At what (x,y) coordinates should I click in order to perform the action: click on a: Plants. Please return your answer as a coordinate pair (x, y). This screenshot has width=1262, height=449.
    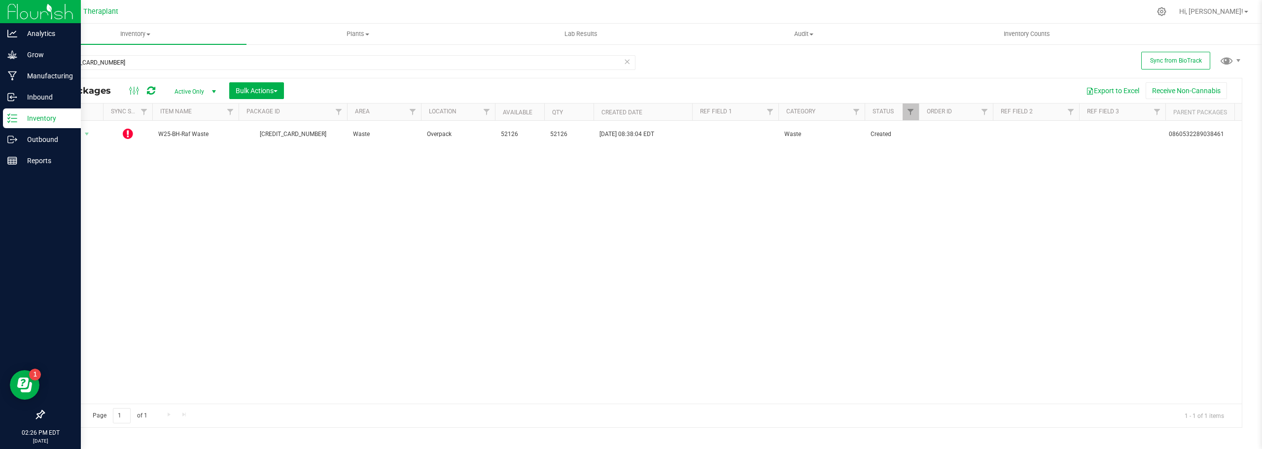
    Looking at the image, I should click on (358, 34).